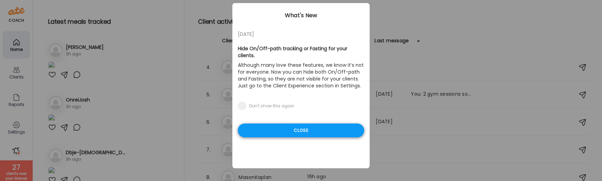 The height and width of the screenshot is (181, 602). What do you see at coordinates (301, 75) in the screenshot?
I see `p: Although many love these features, we know it’s not for everyone. Now you can hide both On/Off-pa...` at bounding box center [301, 75].